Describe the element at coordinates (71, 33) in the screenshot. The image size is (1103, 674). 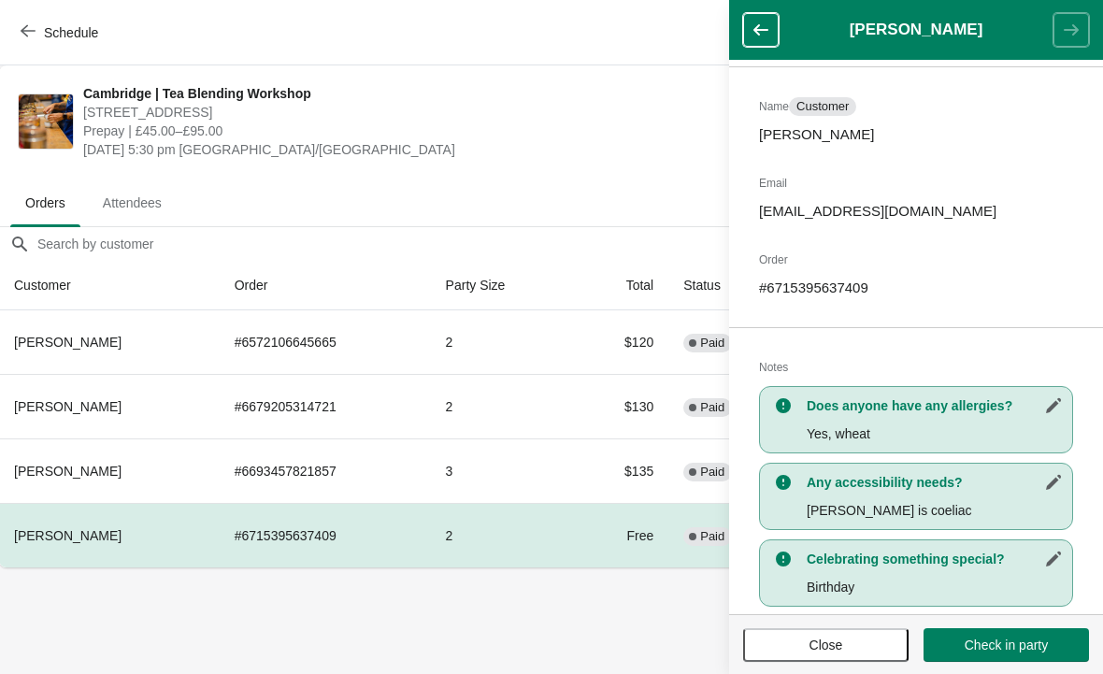
I see `span: Schedule` at that location.